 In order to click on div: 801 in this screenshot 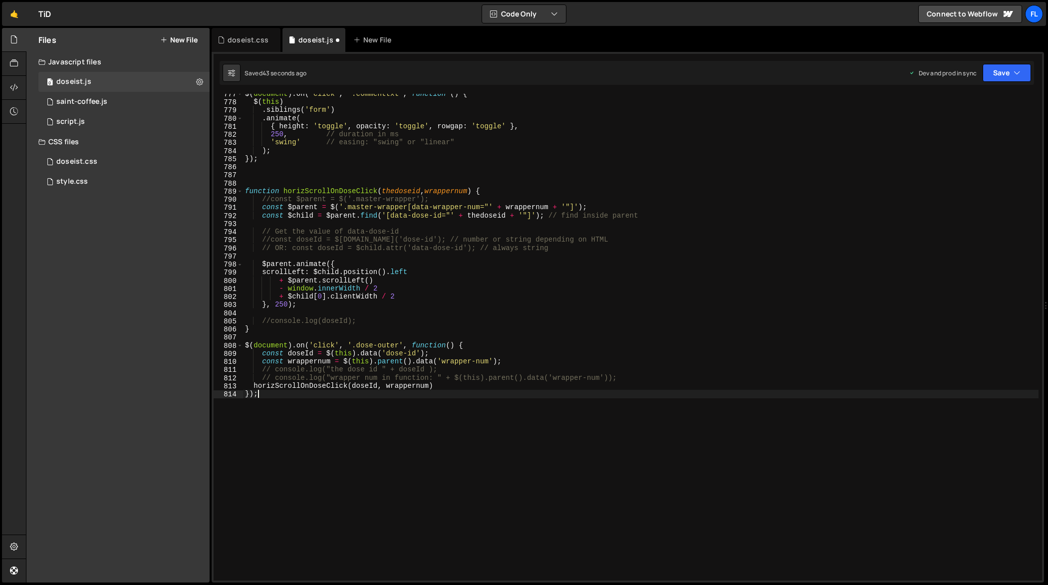, I will do `click(228, 289)`.